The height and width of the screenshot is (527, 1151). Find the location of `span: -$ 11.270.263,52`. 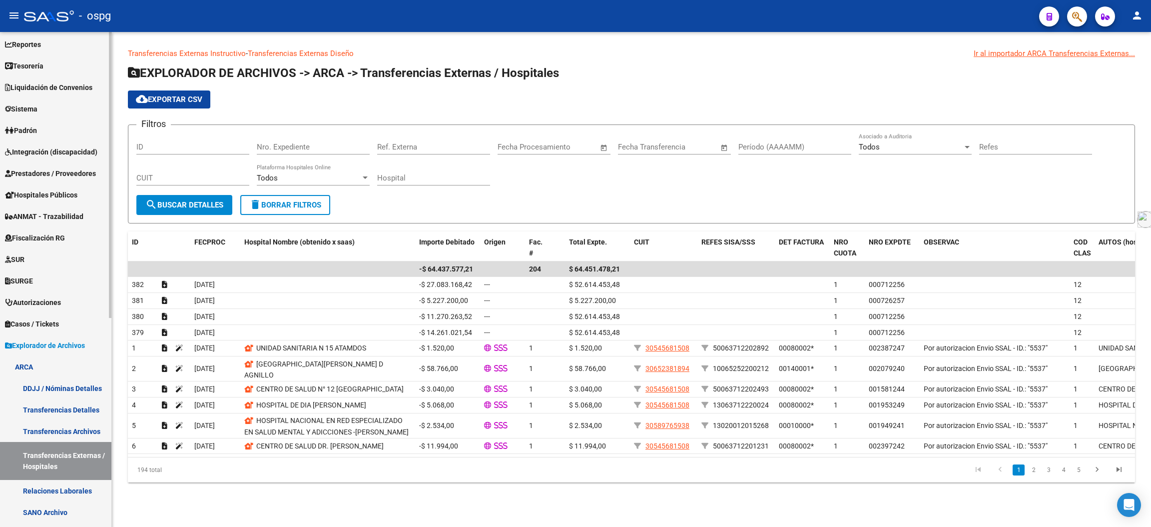

span: -$ 11.270.263,52 is located at coordinates (446, 316).